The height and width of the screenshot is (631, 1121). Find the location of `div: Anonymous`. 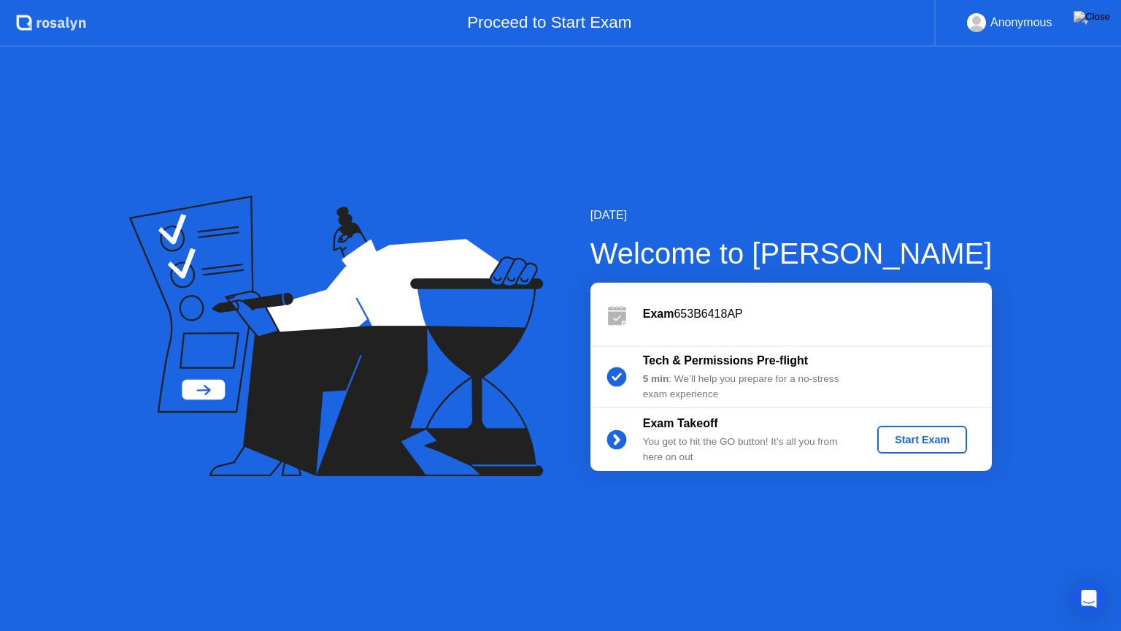

div: Anonymous is located at coordinates (1021, 23).